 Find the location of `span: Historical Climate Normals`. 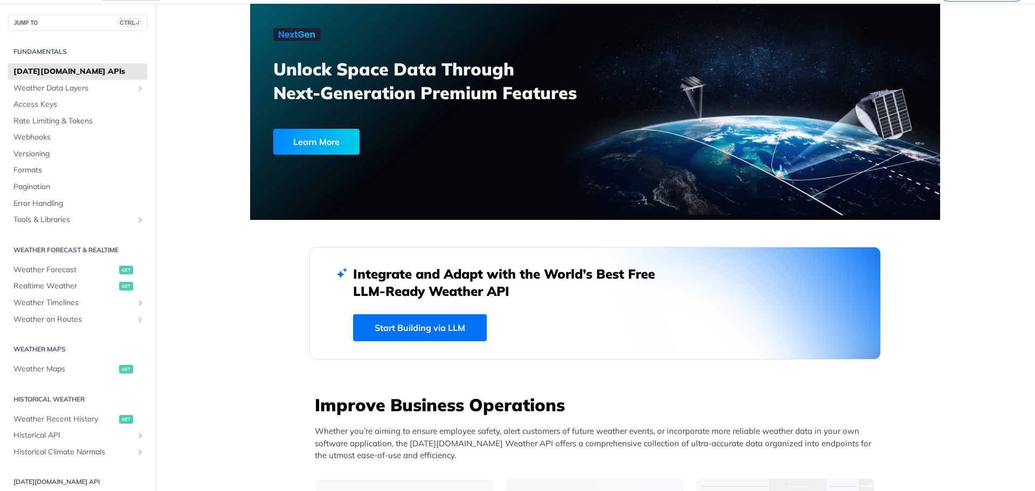

span: Historical Climate Normals is located at coordinates (73, 452).